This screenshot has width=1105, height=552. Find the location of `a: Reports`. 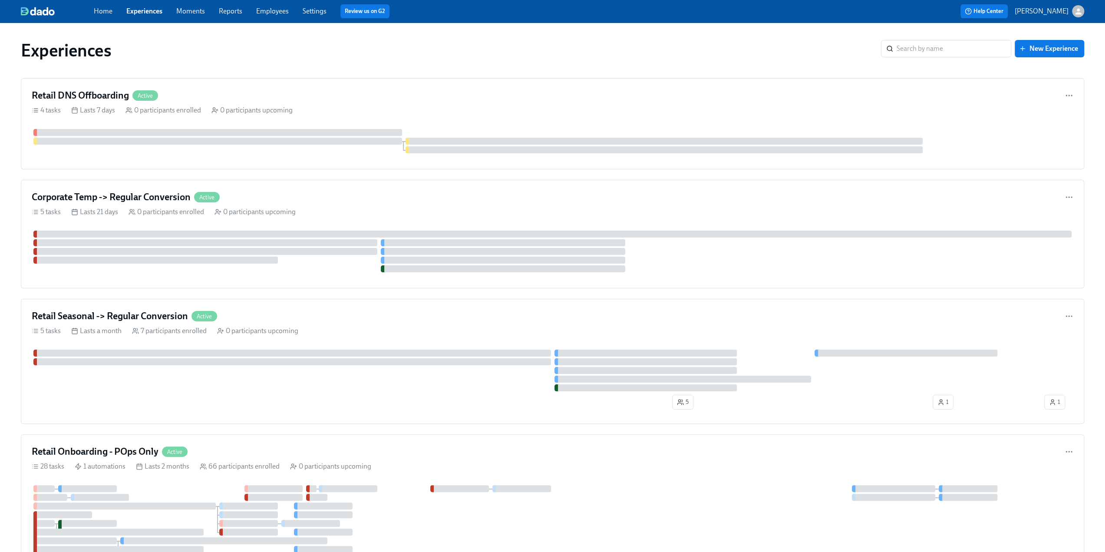

a: Reports is located at coordinates (231, 11).